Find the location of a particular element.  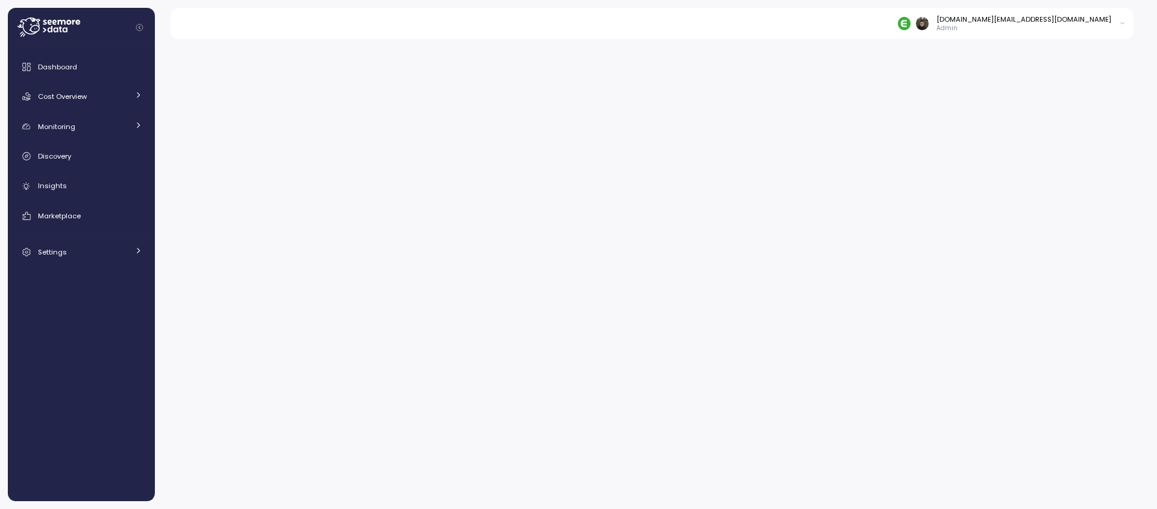

img: 689adfd76a9d17b9213495f1.PNG is located at coordinates (904, 23).